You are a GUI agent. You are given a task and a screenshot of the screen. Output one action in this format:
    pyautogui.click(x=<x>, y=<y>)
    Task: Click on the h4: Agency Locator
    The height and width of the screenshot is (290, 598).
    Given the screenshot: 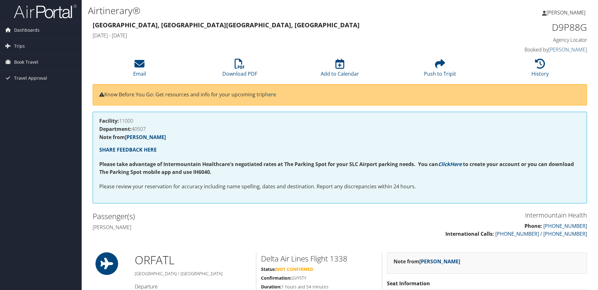 What is the action you would take?
    pyautogui.click(x=529, y=40)
    